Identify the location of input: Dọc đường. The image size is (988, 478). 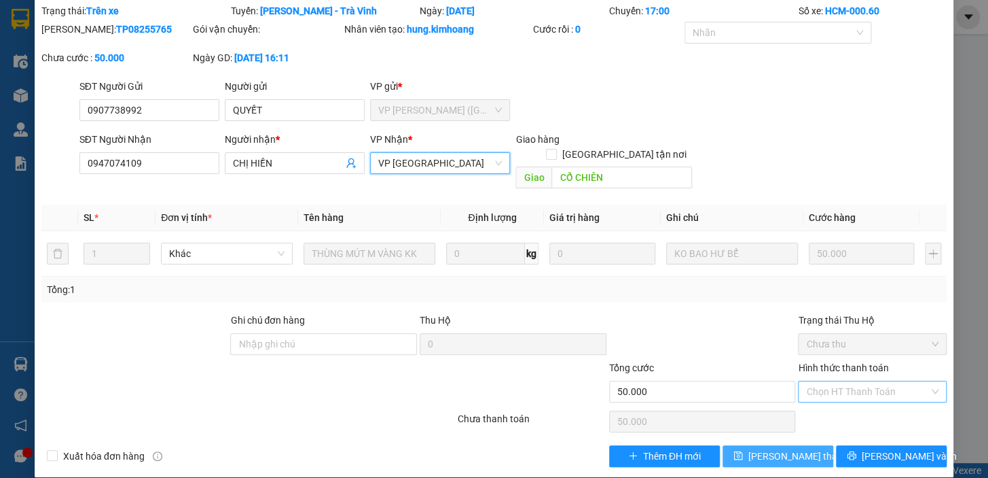
(622, 177).